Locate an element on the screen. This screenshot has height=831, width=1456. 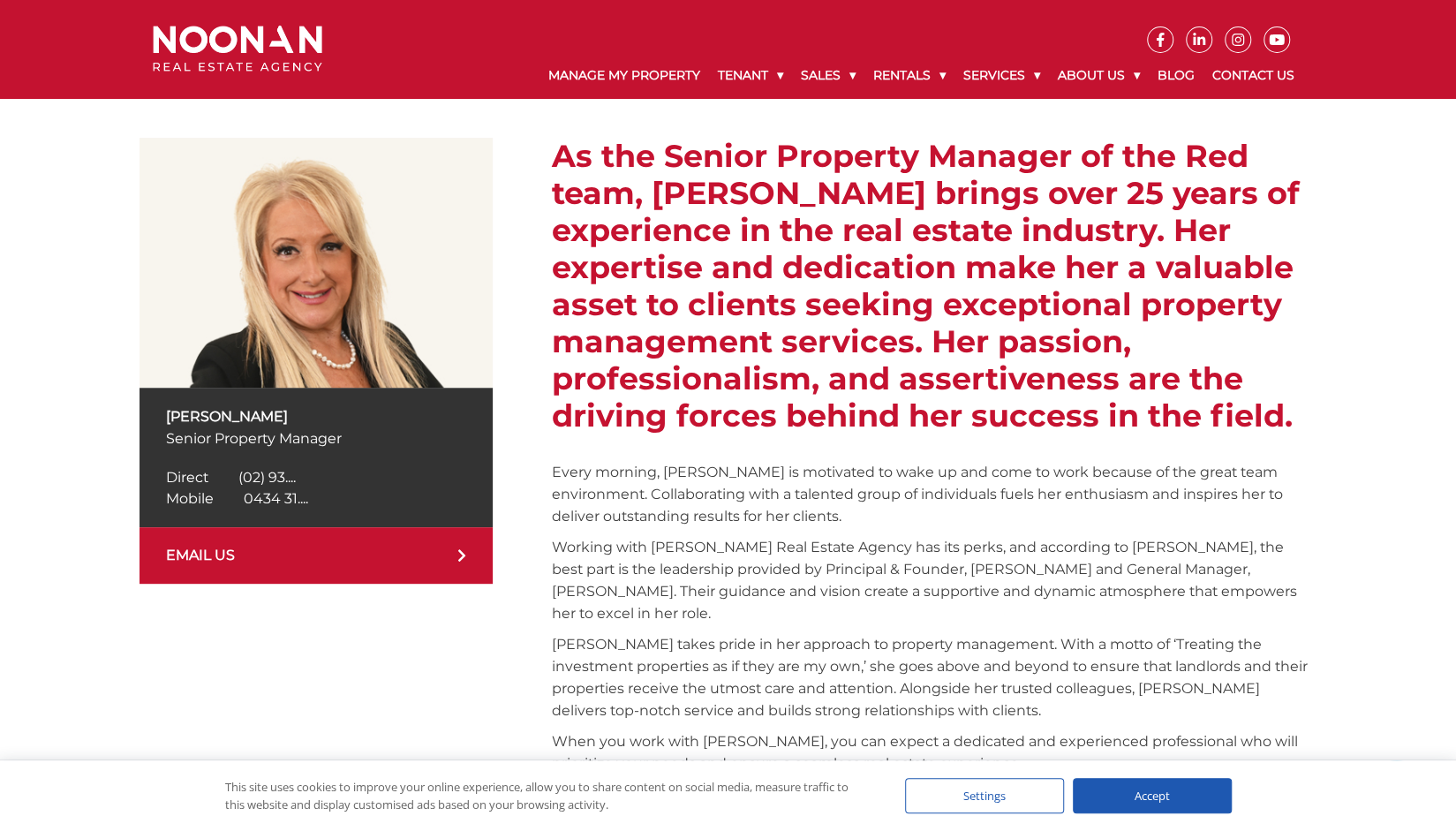
span: Mobile is located at coordinates (190, 498).